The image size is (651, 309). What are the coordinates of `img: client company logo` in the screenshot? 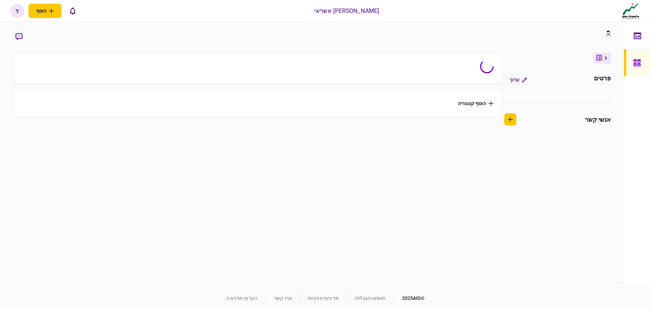 It's located at (630, 11).